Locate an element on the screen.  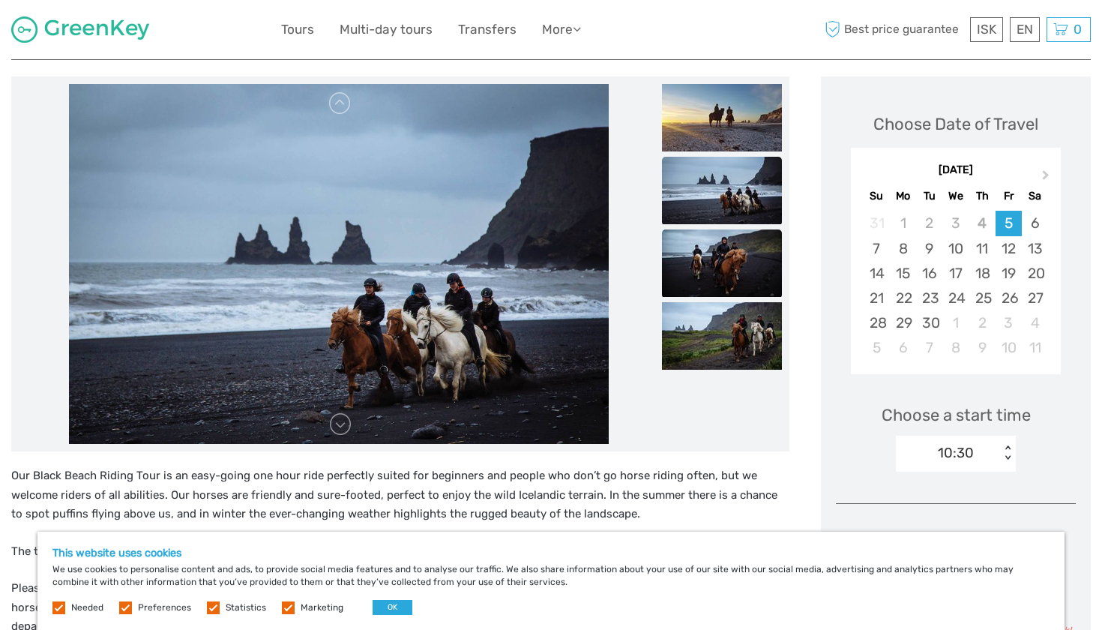
div: Choose Monday, September 22nd, 2025 is located at coordinates (903, 298).